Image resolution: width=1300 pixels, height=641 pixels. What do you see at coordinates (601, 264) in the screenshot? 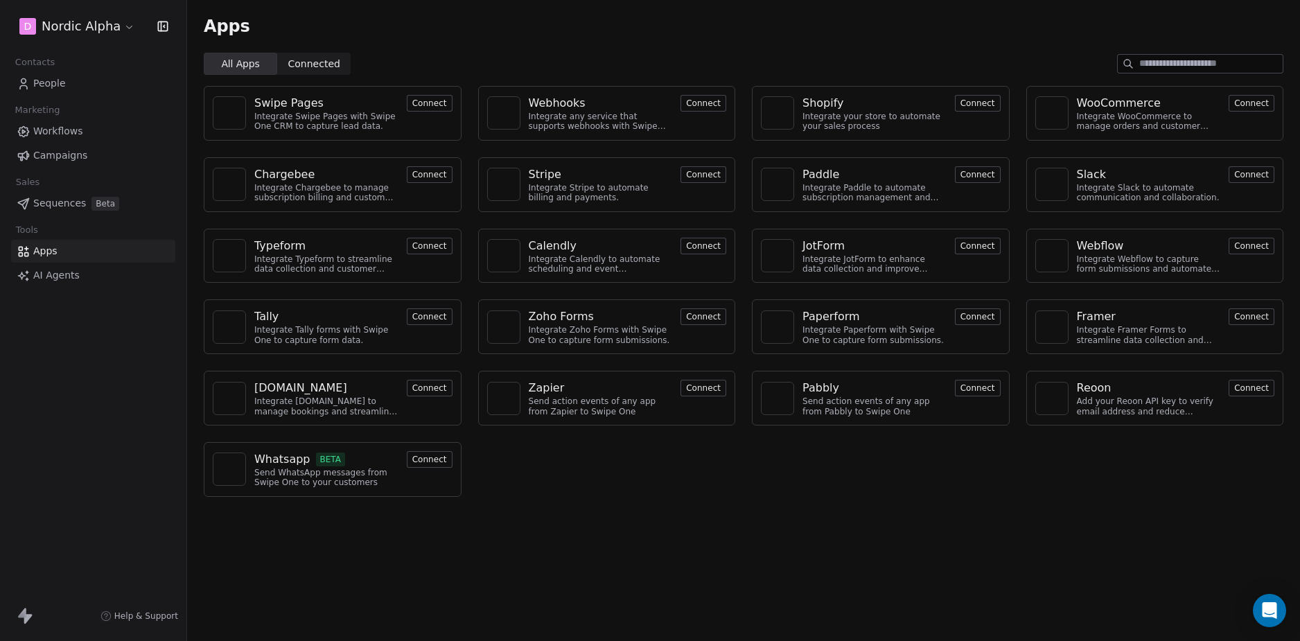
I see `div: Integrate Calendly to automate scheduling and event management.` at bounding box center [601, 264].